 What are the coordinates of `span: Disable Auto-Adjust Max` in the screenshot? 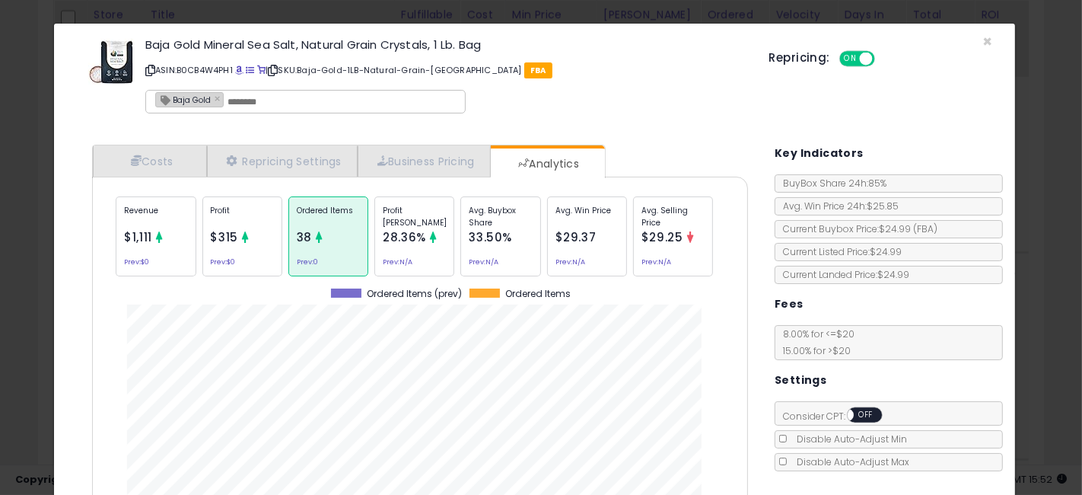 It's located at (849, 461).